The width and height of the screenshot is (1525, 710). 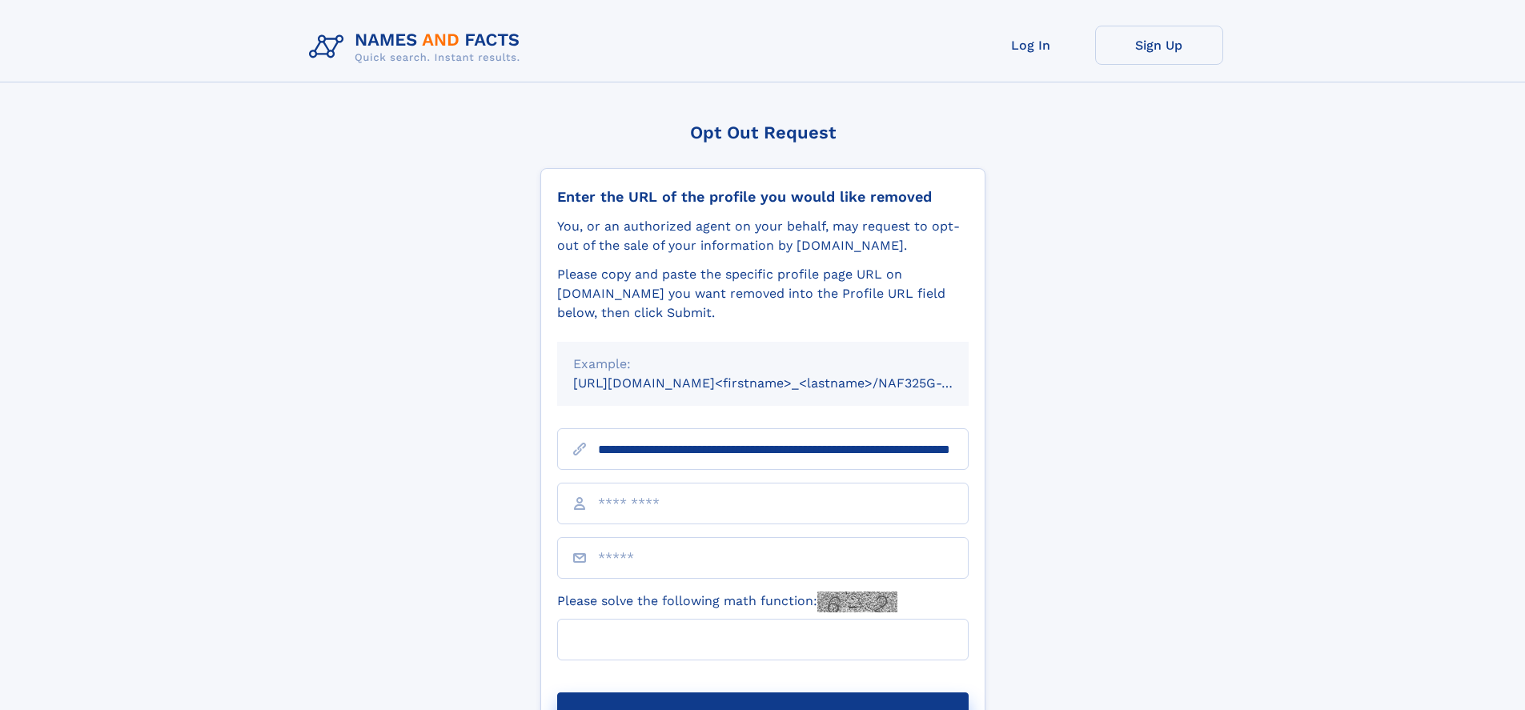 I want to click on div: Enter the URL of the profile you would like removed, so click(x=763, y=197).